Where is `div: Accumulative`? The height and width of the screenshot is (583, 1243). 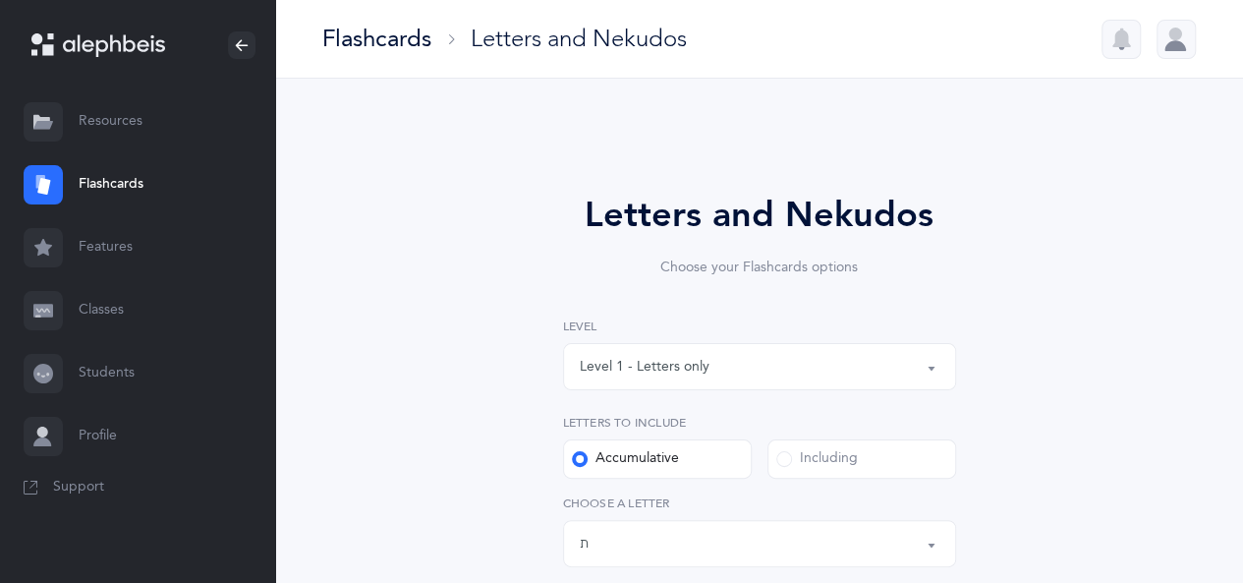
div: Accumulative is located at coordinates (625, 459).